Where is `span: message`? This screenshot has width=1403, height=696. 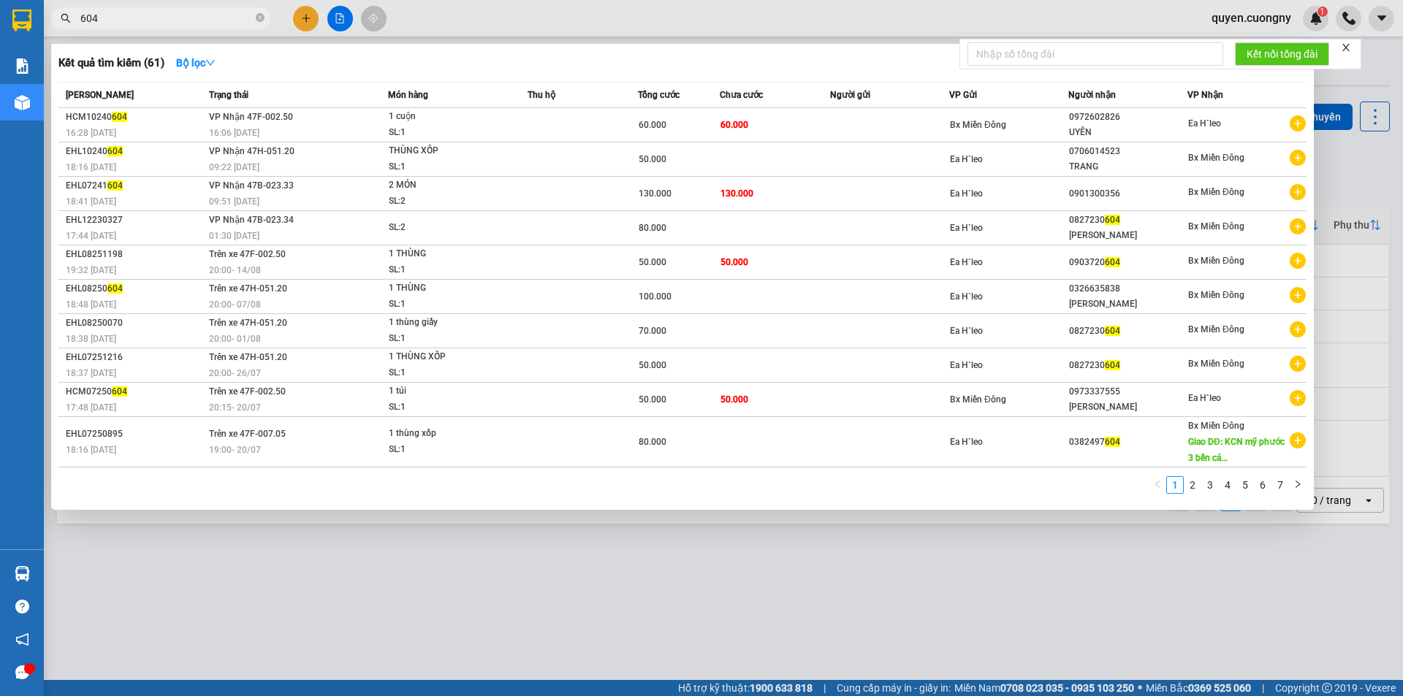
span: message is located at coordinates (22, 672).